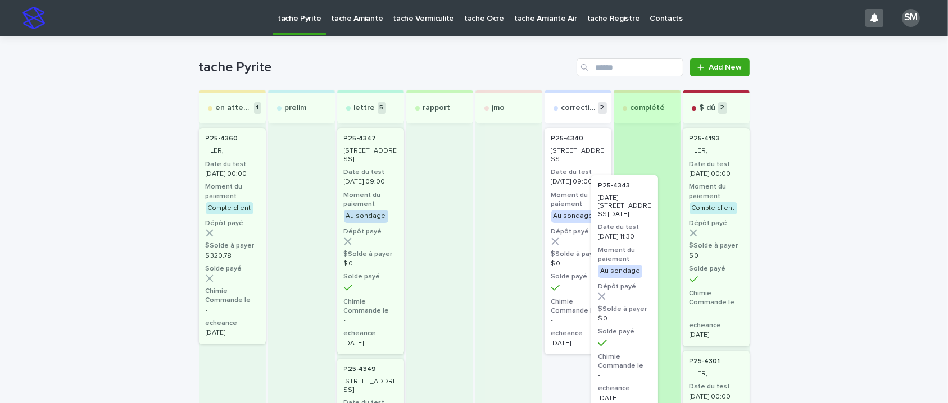 The height and width of the screenshot is (403, 948). What do you see at coordinates (630, 67) in the screenshot?
I see `div: Search` at bounding box center [630, 67].